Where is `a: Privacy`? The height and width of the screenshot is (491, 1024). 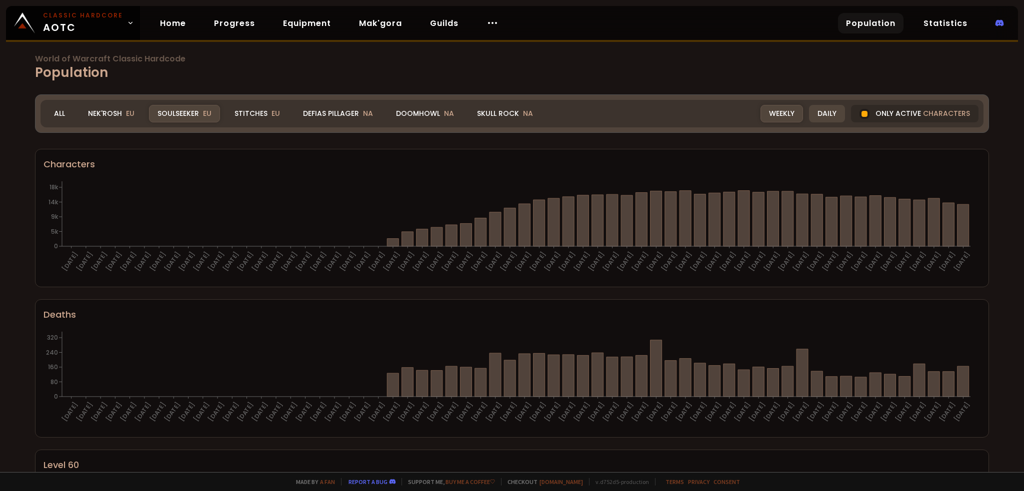
a: Privacy is located at coordinates (698, 482).